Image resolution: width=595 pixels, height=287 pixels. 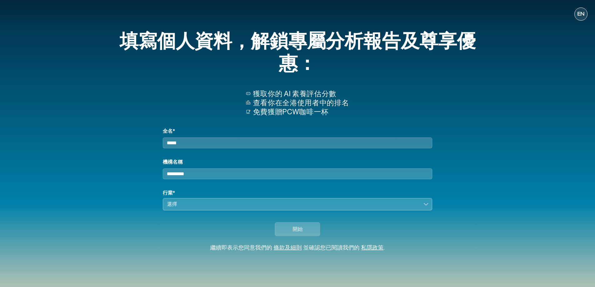 What do you see at coordinates (373, 248) in the screenshot?
I see `a: 私隱政策` at bounding box center [373, 248].